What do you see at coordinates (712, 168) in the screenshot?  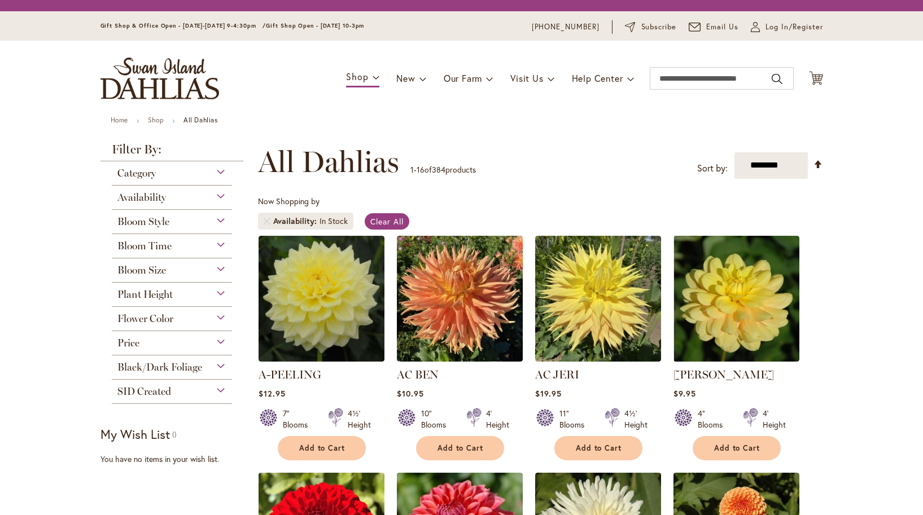 I see `label: Sort by:` at bounding box center [712, 168].